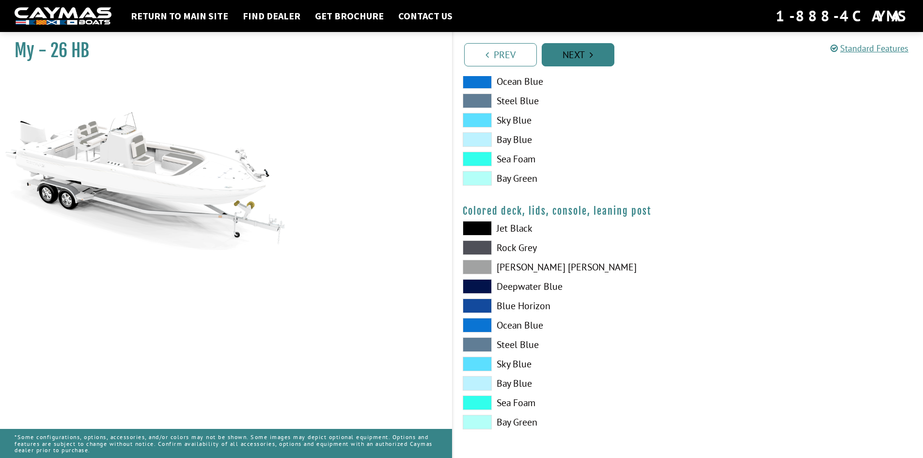  I want to click on a: Return to main site, so click(179, 16).